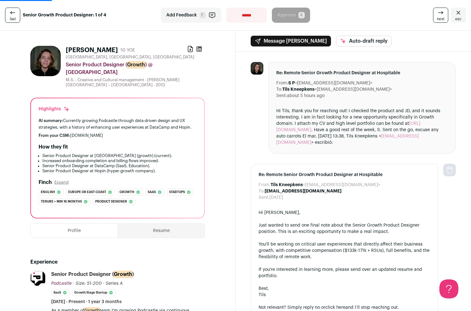 The width and height of the screenshot is (471, 311). What do you see at coordinates (344, 295) in the screenshot?
I see `div: Tils` at bounding box center [344, 295].